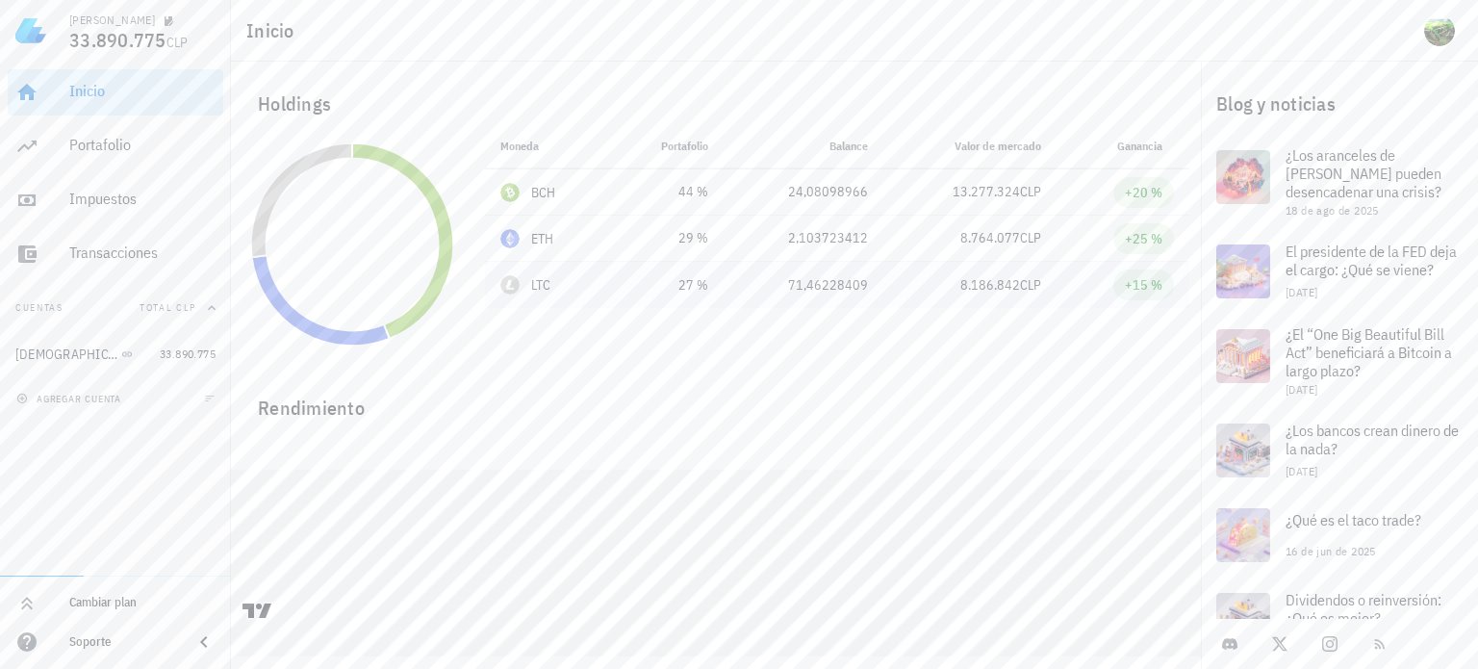  What do you see at coordinates (803, 285) in the screenshot?
I see `div: 71,46228409` at bounding box center [803, 285].